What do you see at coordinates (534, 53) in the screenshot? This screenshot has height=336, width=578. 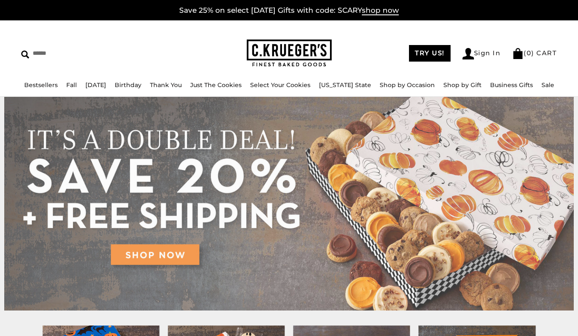 I see `a: (0) CART` at bounding box center [534, 53].